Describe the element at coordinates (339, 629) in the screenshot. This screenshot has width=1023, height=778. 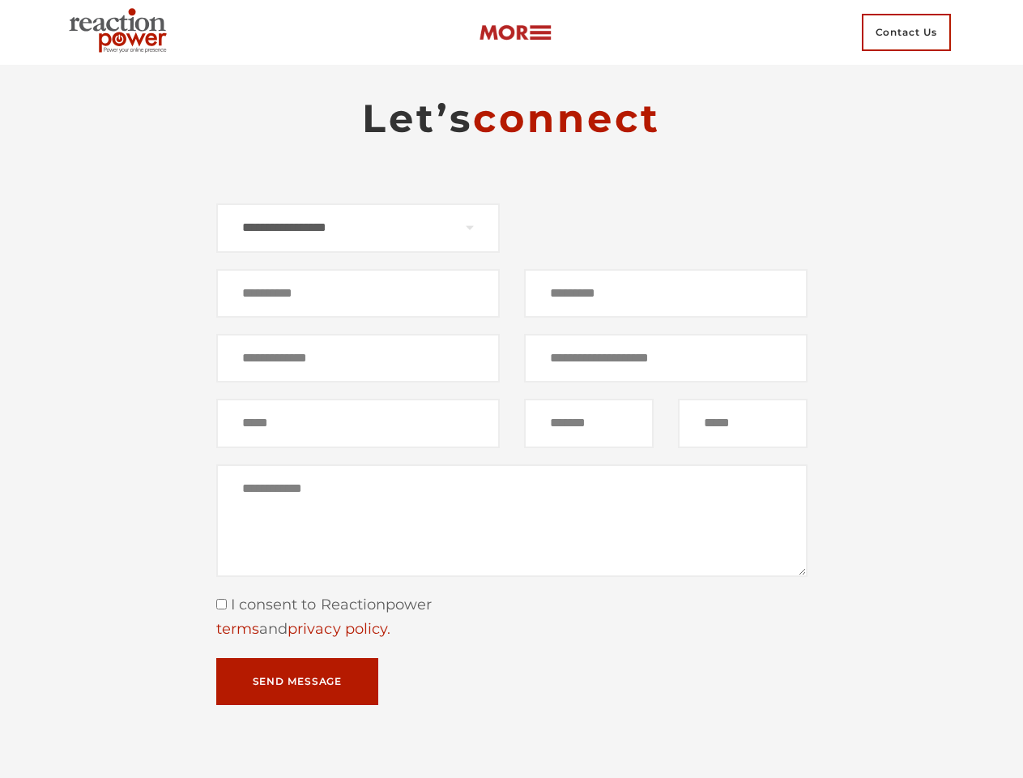
I see `a: privacy policy.` at that location.